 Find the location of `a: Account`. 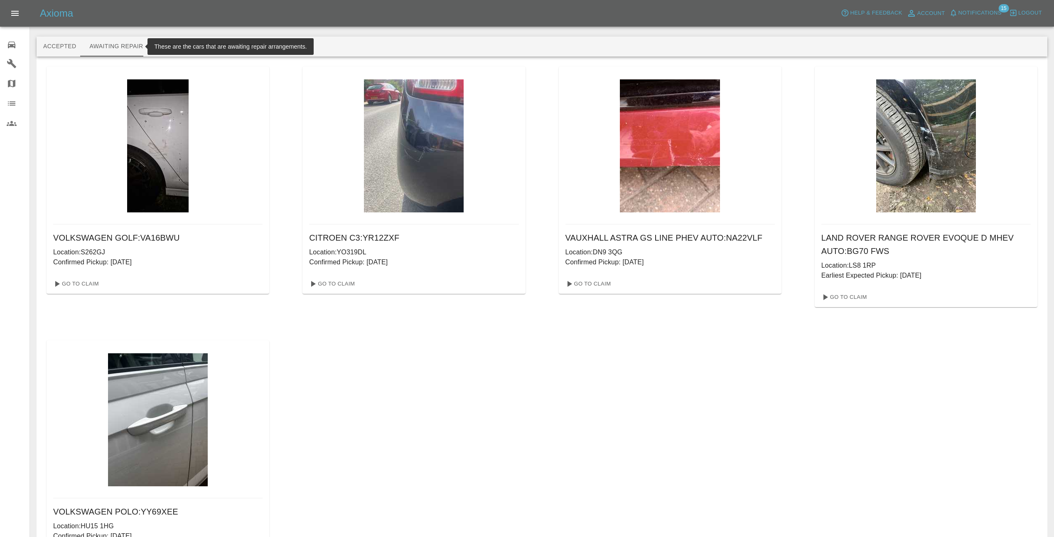

a: Account is located at coordinates (926, 13).